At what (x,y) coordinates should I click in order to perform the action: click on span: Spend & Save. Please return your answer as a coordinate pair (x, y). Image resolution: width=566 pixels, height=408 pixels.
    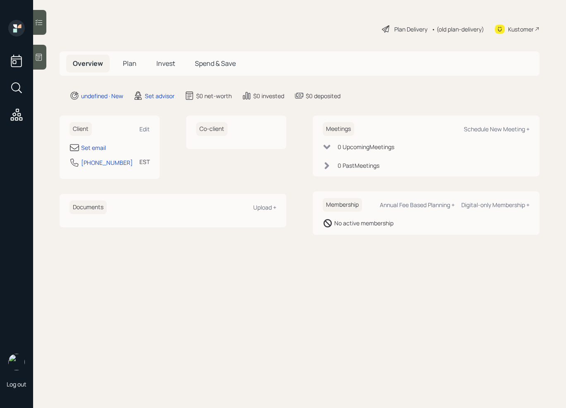
    Looking at the image, I should click on (215, 63).